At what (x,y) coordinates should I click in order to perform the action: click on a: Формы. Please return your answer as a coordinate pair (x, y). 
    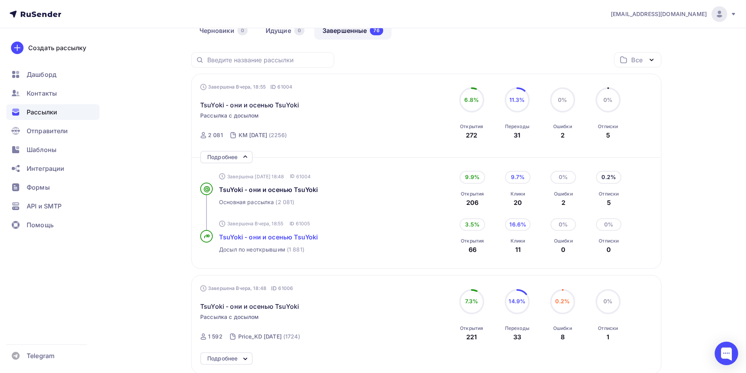
    Looking at the image, I should click on (53, 187).